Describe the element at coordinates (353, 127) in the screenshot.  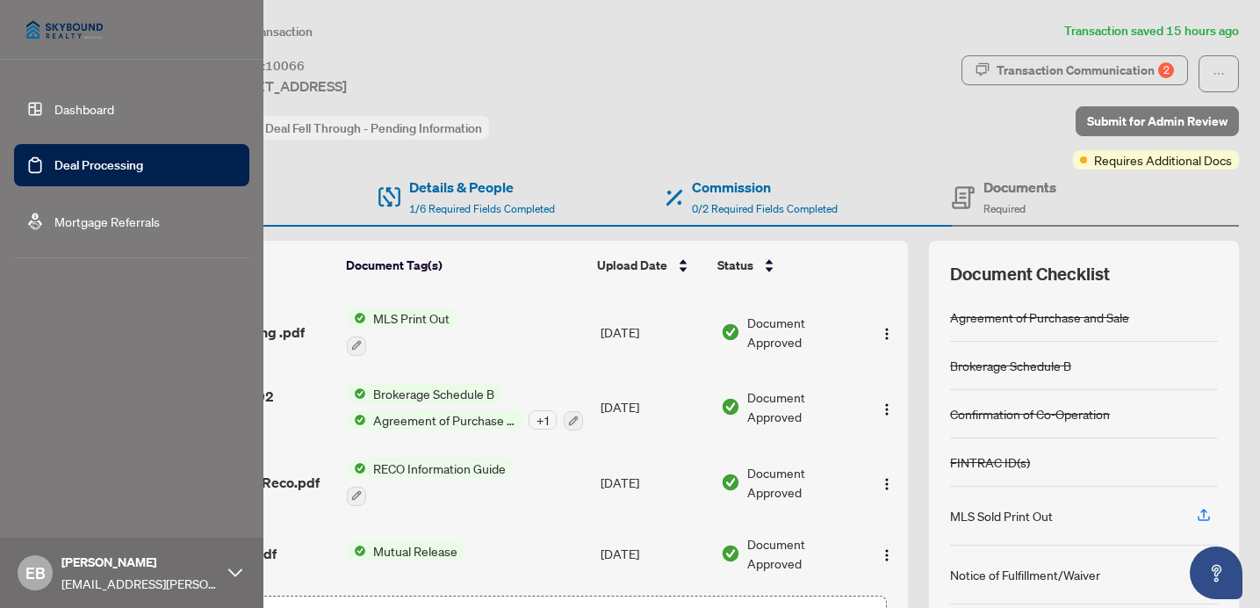
I see `div: Status:` at that location.